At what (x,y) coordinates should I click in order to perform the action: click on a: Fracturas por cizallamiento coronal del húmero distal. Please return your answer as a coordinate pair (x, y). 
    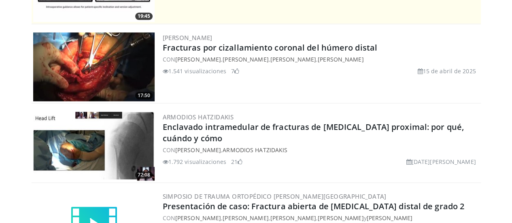
    Looking at the image, I should click on (270, 47).